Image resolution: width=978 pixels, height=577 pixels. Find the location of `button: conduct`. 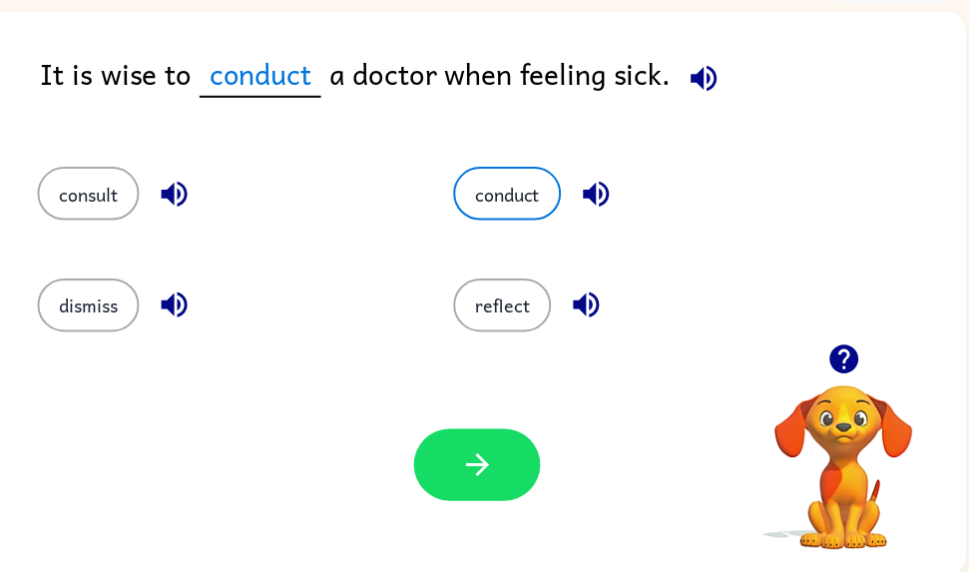

button: conduct is located at coordinates (512, 196).